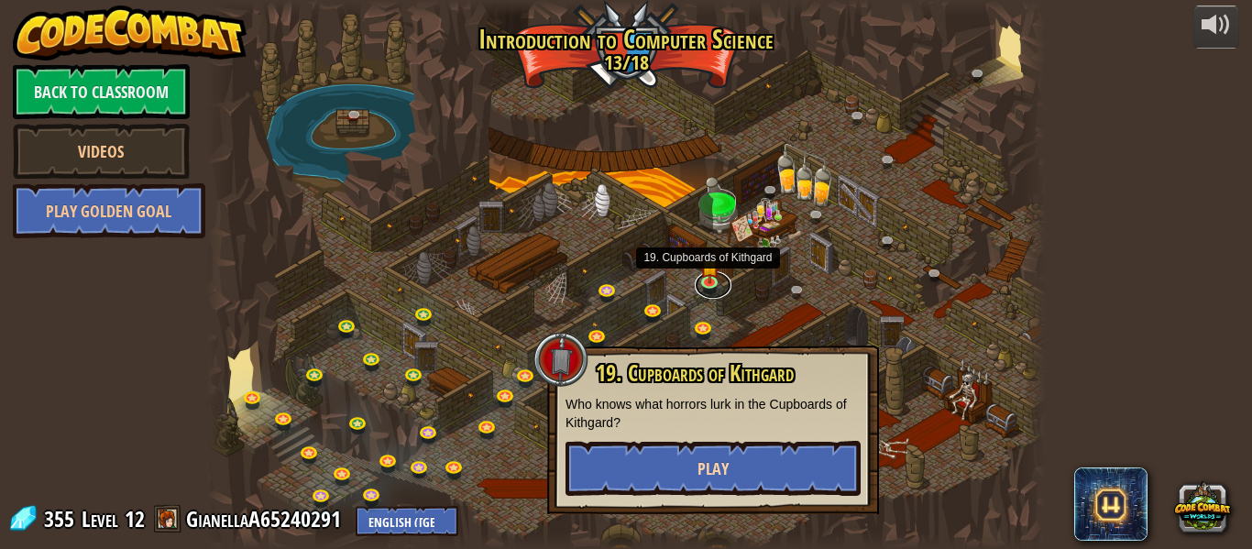 Image resolution: width=1252 pixels, height=549 pixels. I want to click on a: Videos, so click(101, 151).